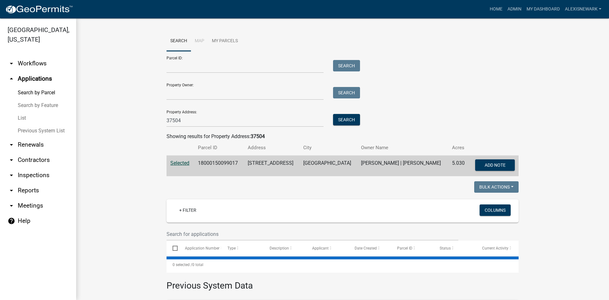 This screenshot has height=300, width=609. I want to click on span: Date Created, so click(366, 248).